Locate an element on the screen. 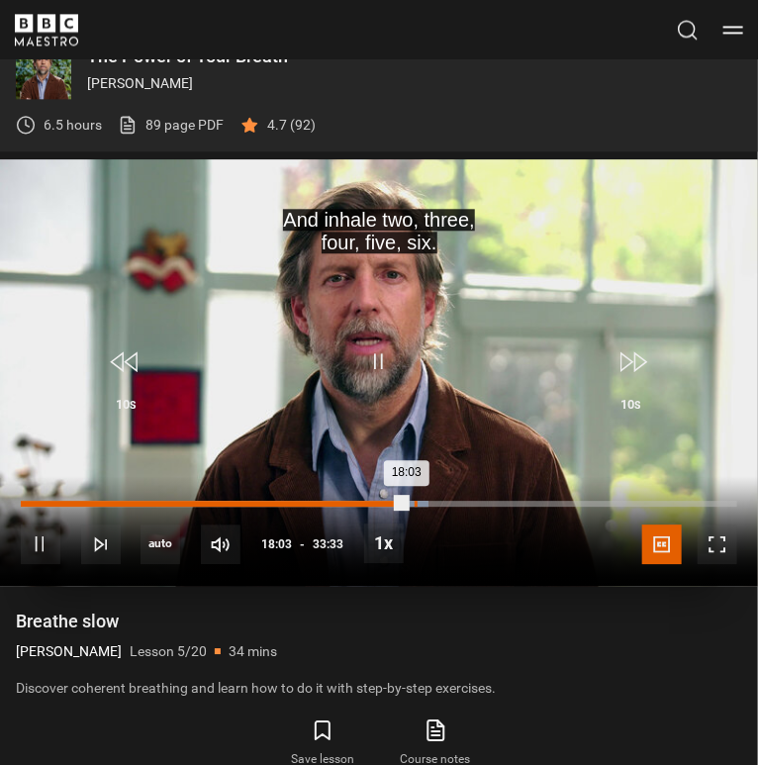 This screenshot has height=765, width=758. div: Progress Bar is located at coordinates (379, 504).